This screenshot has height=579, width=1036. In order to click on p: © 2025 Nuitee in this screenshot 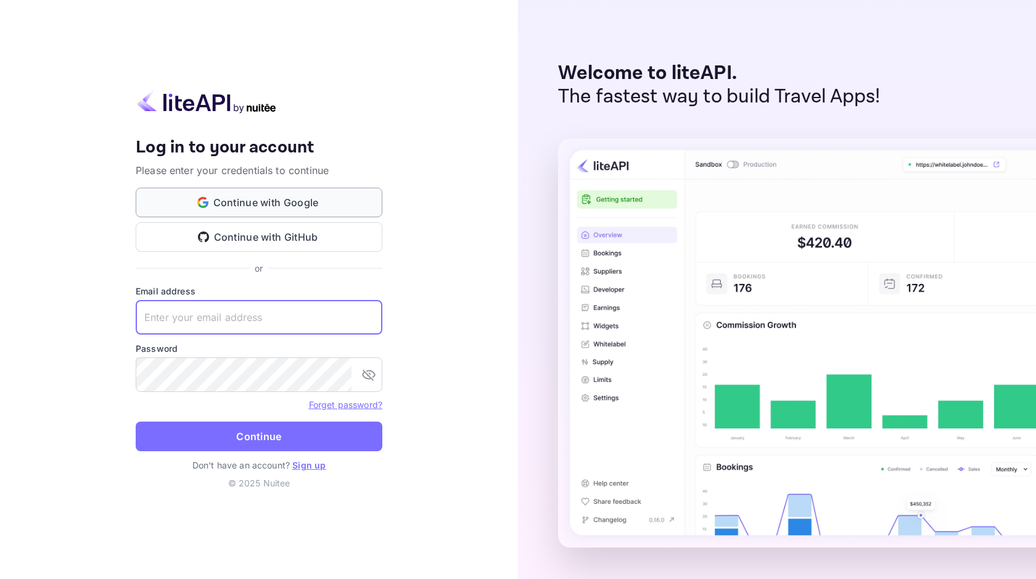, I will do `click(259, 482)`.